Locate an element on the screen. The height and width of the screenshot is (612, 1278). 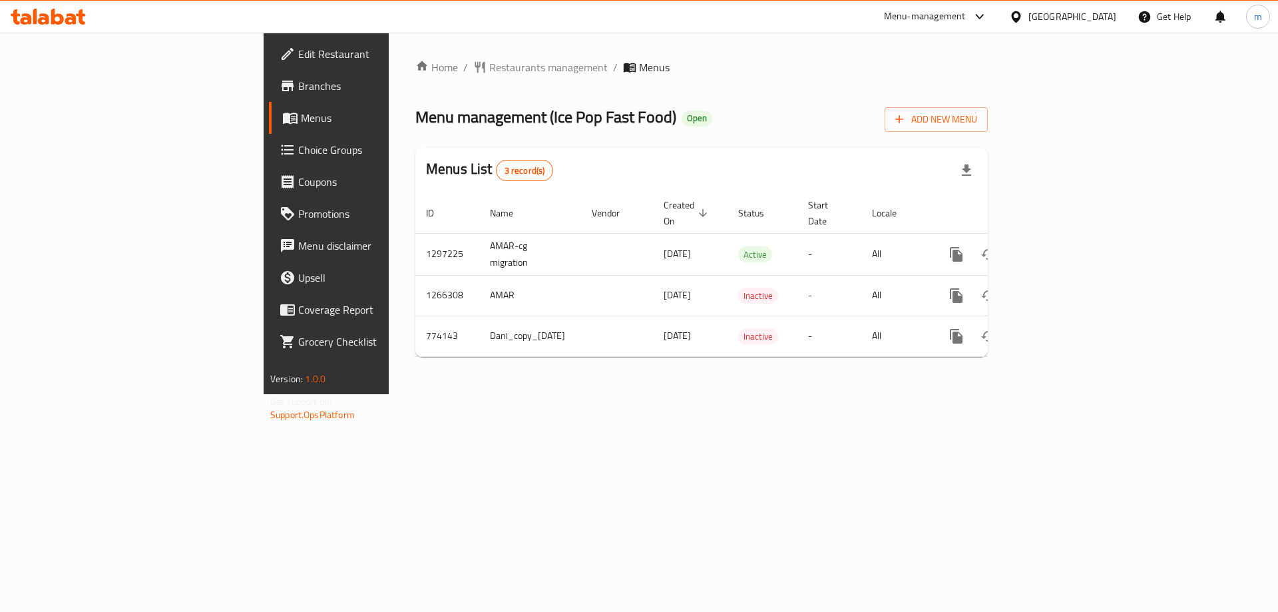
a: Edit Restaurant is located at coordinates (373, 54).